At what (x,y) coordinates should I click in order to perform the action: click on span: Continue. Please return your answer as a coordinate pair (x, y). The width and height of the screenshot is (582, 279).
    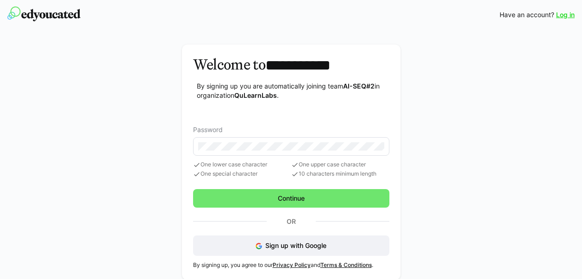
    Looking at the image, I should click on (291, 198).